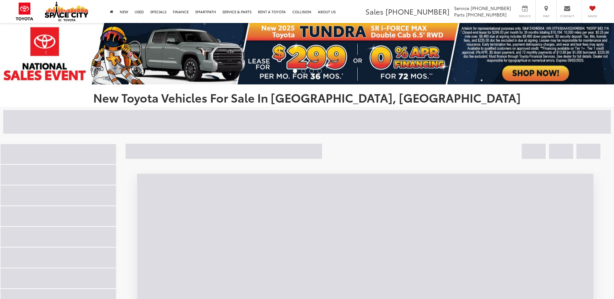 The image size is (614, 299). What do you see at coordinates (592, 16) in the screenshot?
I see `span: Saved` at bounding box center [592, 16].